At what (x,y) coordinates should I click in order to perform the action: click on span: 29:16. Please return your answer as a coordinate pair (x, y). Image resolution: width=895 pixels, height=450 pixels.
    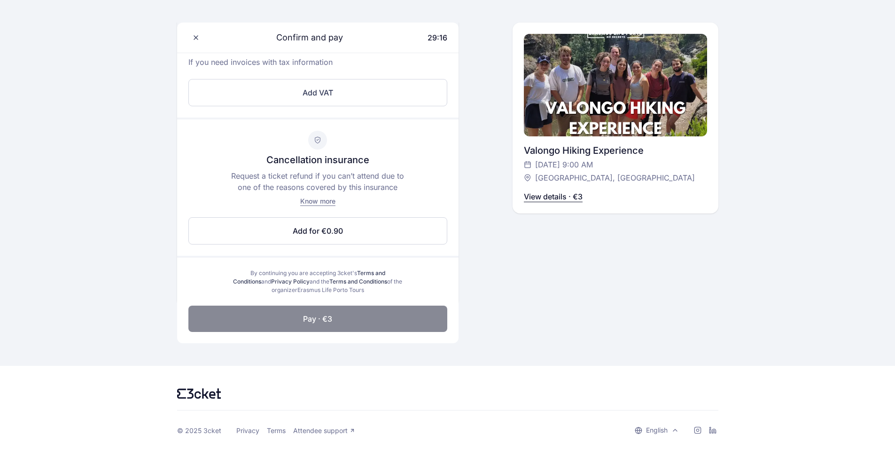
    Looking at the image, I should click on (437, 38).